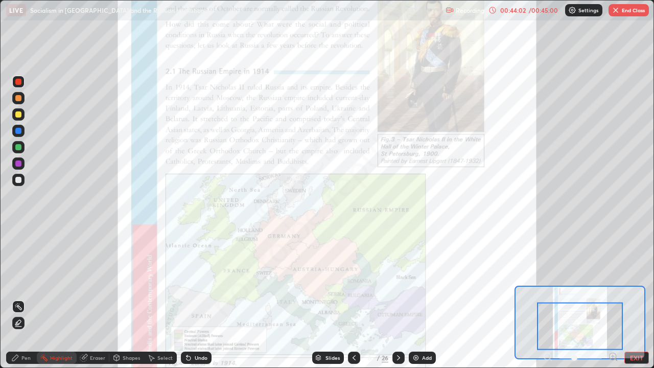  Describe the element at coordinates (426, 357) in the screenshot. I see `div: Add` at that location.